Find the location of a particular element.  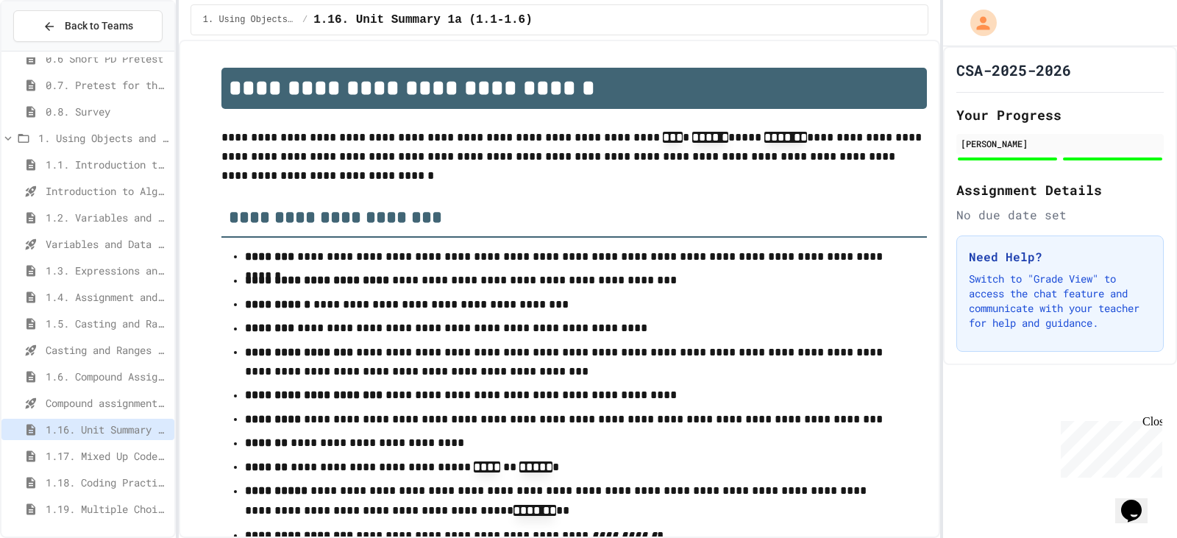

h2: Your Progress is located at coordinates (1060, 115).